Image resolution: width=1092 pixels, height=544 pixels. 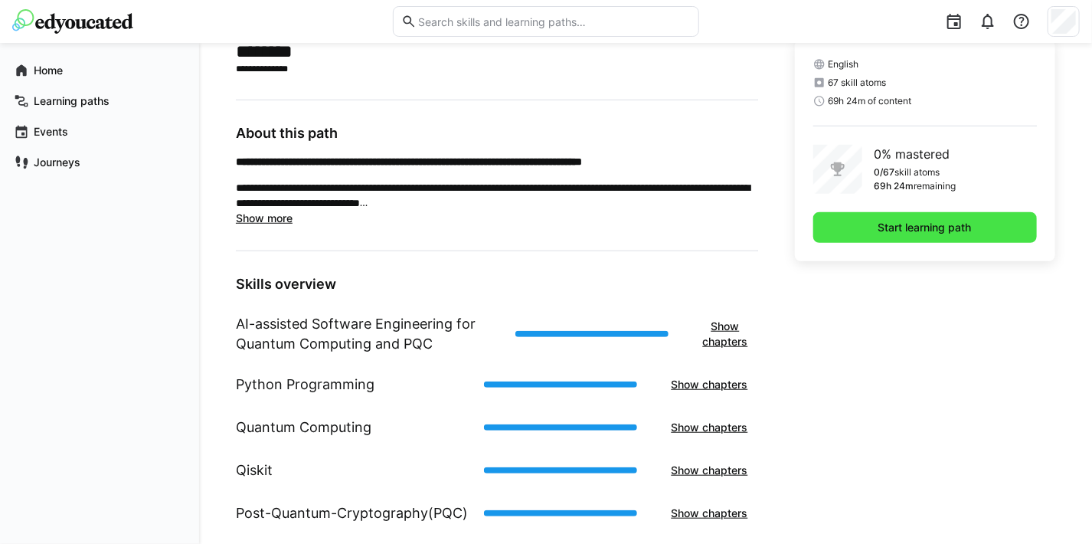 I want to click on h1: Qiskit, so click(x=254, y=470).